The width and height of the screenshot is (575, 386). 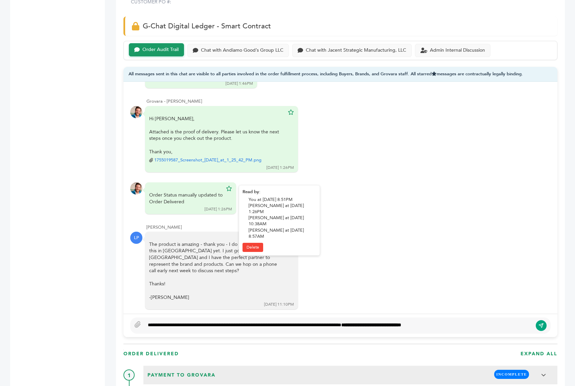 I want to click on span: INCOMPLETE, so click(x=511, y=375).